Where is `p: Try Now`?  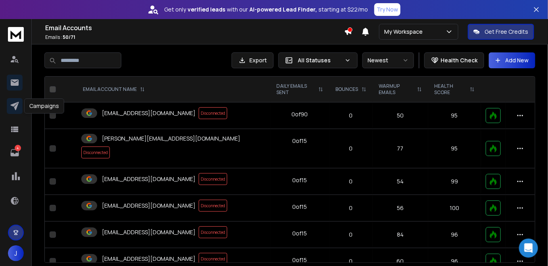 p: Try Now is located at coordinates (387, 10).